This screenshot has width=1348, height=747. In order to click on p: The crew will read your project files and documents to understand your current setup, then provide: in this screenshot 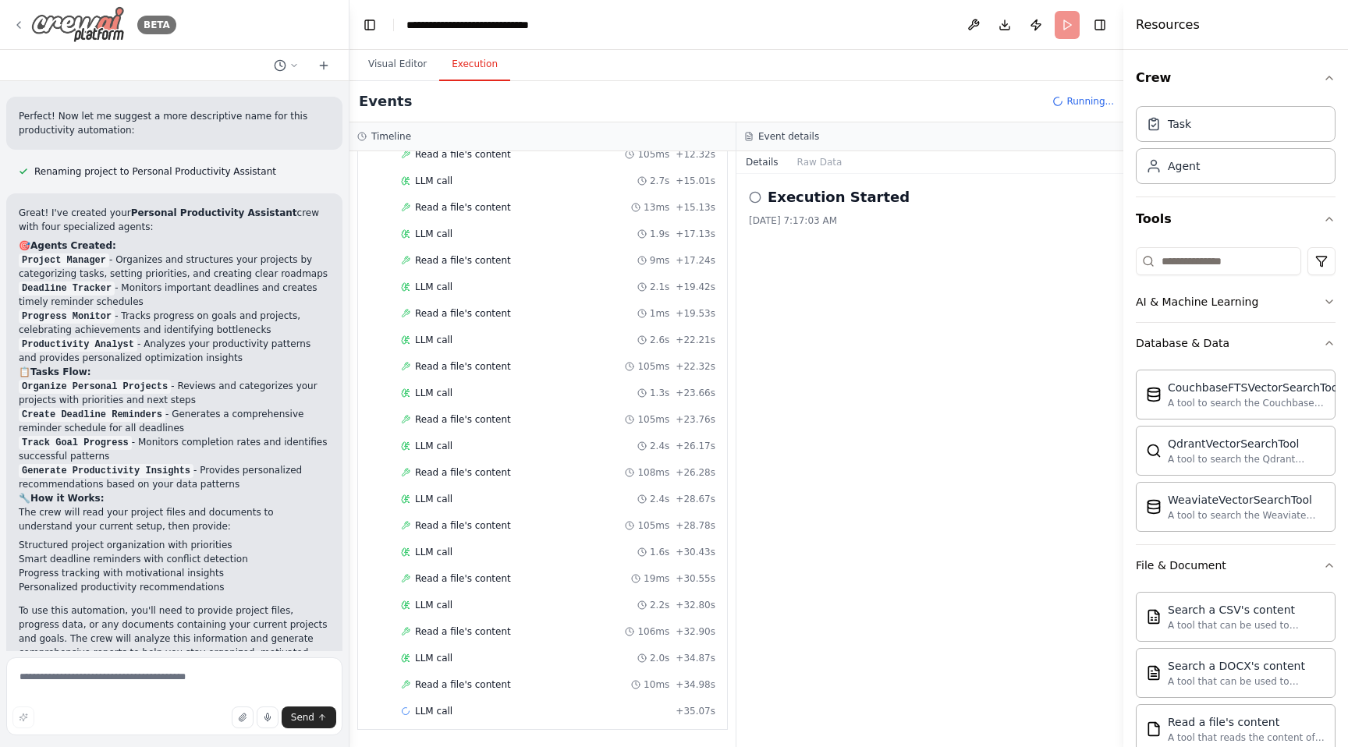, I will do `click(174, 519)`.